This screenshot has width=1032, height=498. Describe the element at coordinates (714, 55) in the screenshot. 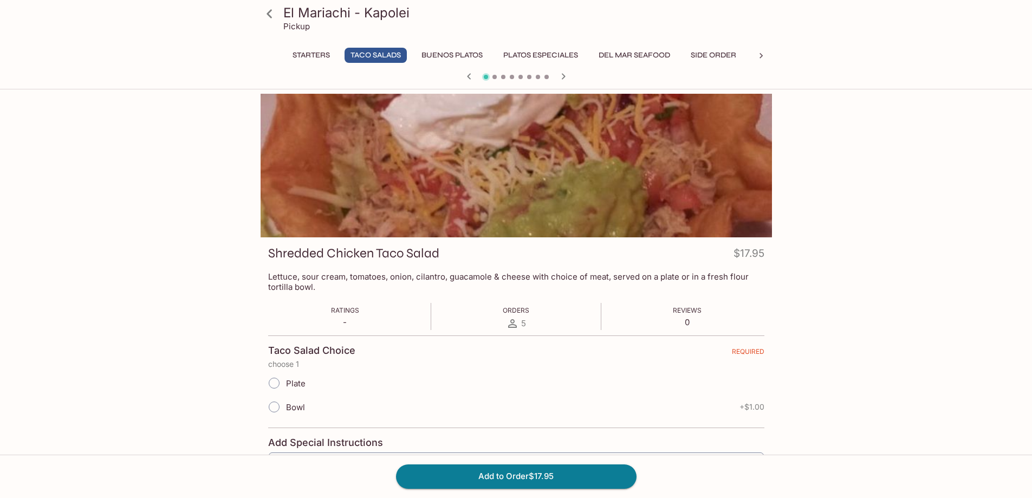

I see `button: Side Order` at that location.